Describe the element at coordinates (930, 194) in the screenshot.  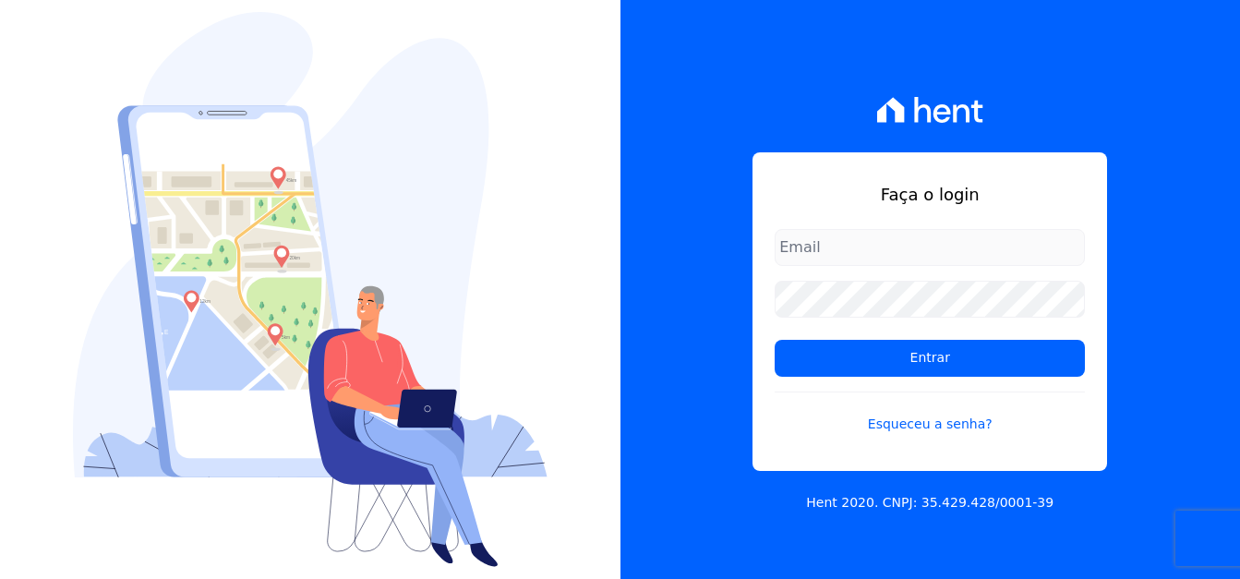
I see `h1: Faça o login` at that location.